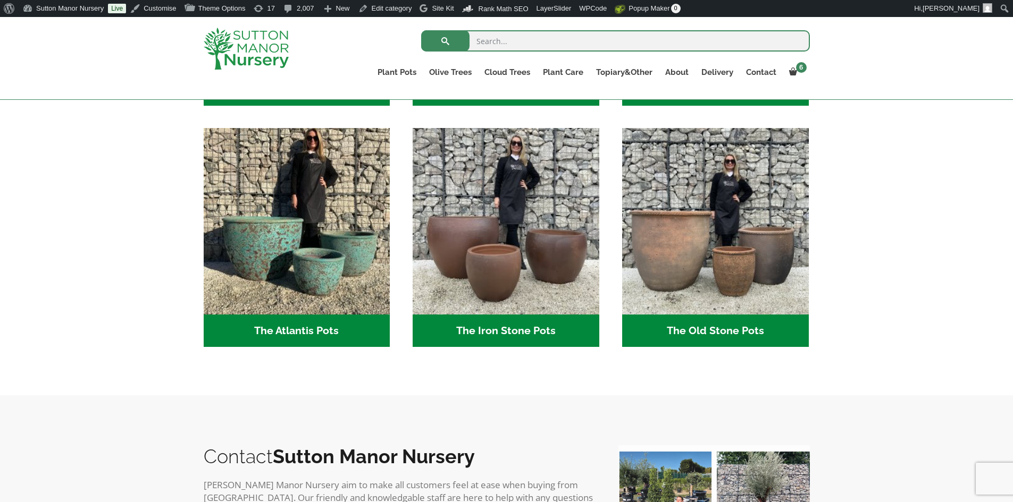 The height and width of the screenshot is (502, 1013). What do you see at coordinates (506, 221) in the screenshot?
I see `img: The Iron Stone Pots` at bounding box center [506, 221].